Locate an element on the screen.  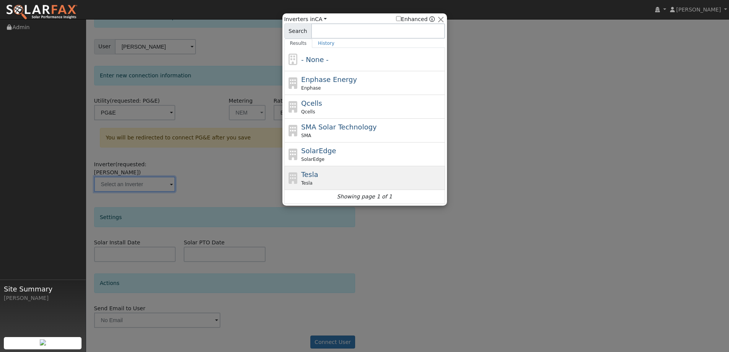
img: SolarFax is located at coordinates (42, 12).